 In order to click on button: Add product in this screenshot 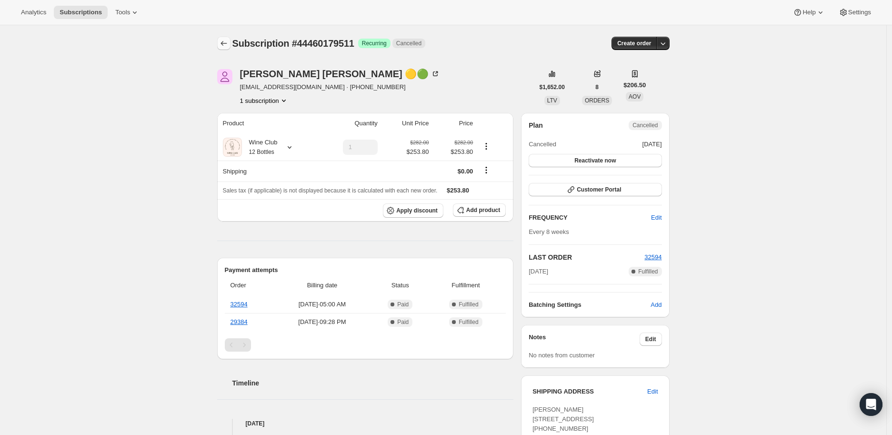, I will do `click(479, 210)`.